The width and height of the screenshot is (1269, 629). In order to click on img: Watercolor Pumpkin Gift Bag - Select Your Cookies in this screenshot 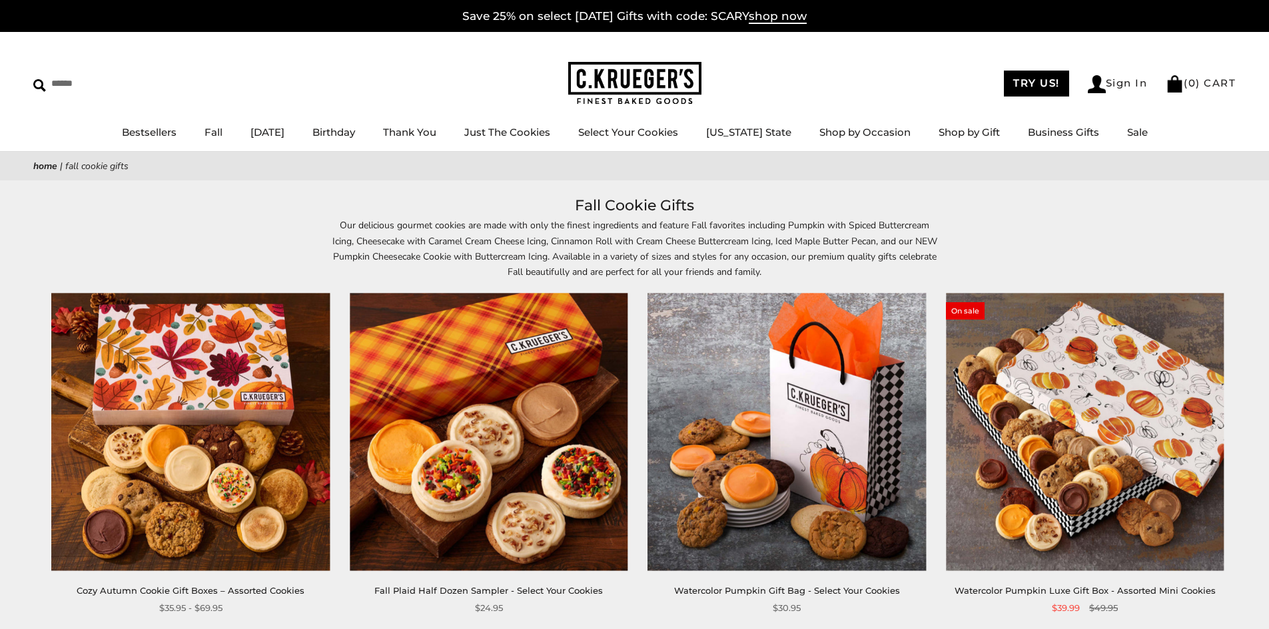, I will do `click(787, 432)`.